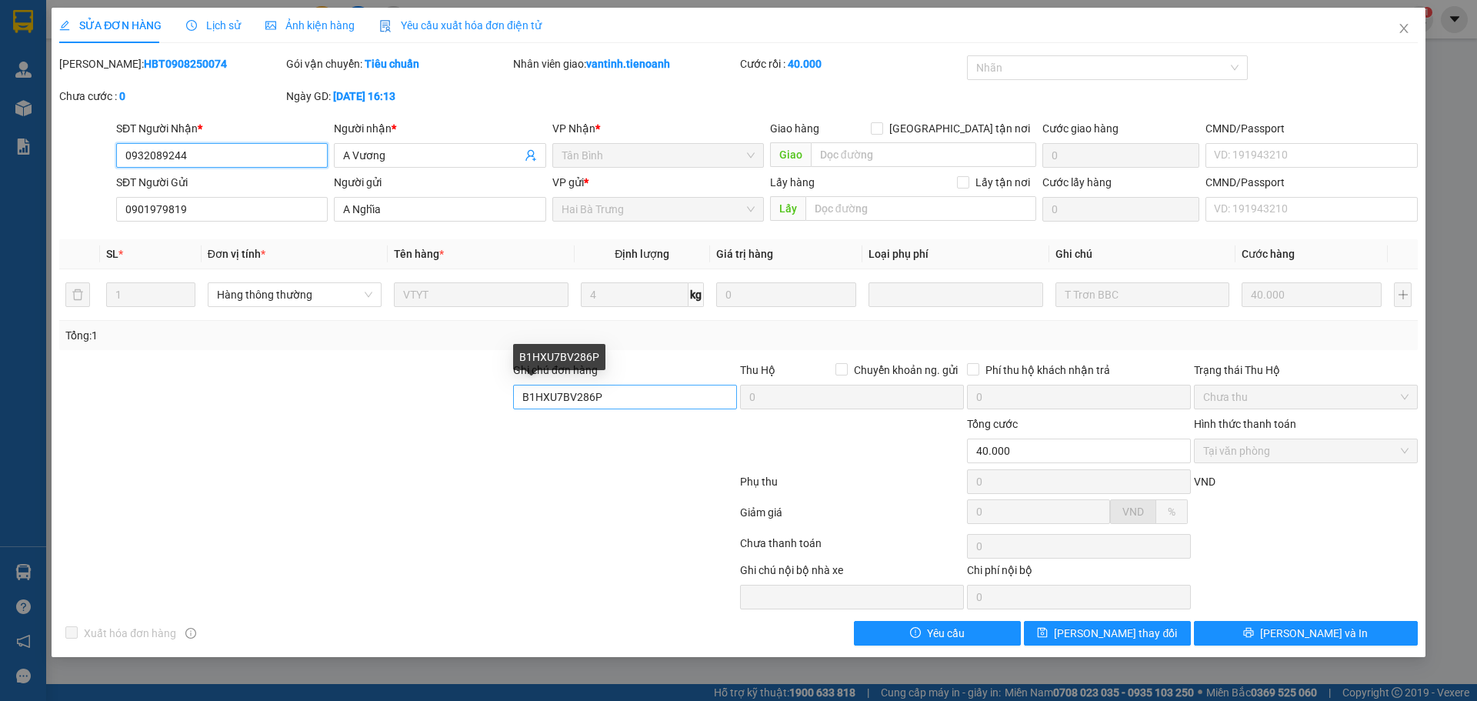  I want to click on span: close, so click(1404, 28).